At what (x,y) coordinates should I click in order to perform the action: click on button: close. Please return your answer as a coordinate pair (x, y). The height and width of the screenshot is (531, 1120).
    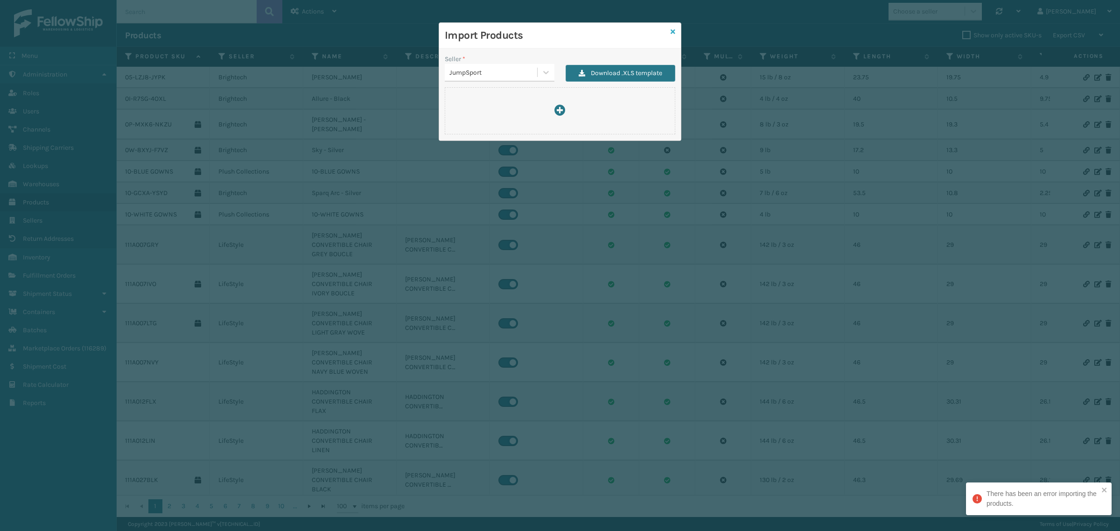
    Looking at the image, I should click on (1105, 490).